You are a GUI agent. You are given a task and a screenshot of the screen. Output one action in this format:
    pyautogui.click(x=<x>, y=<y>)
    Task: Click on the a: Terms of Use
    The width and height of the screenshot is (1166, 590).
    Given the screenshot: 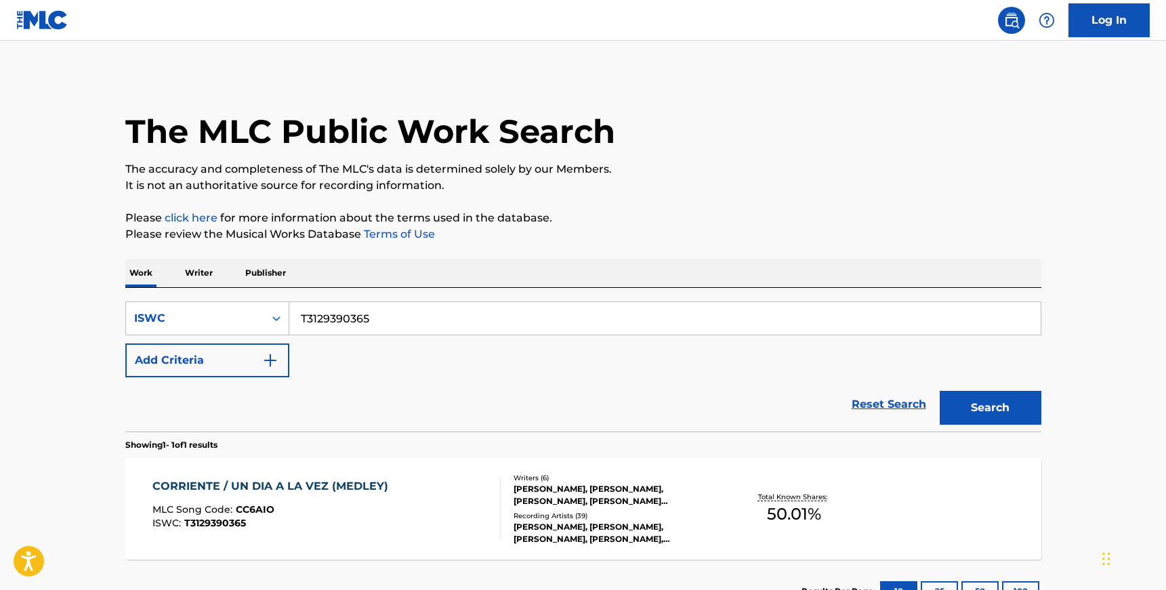 What is the action you would take?
    pyautogui.click(x=398, y=234)
    